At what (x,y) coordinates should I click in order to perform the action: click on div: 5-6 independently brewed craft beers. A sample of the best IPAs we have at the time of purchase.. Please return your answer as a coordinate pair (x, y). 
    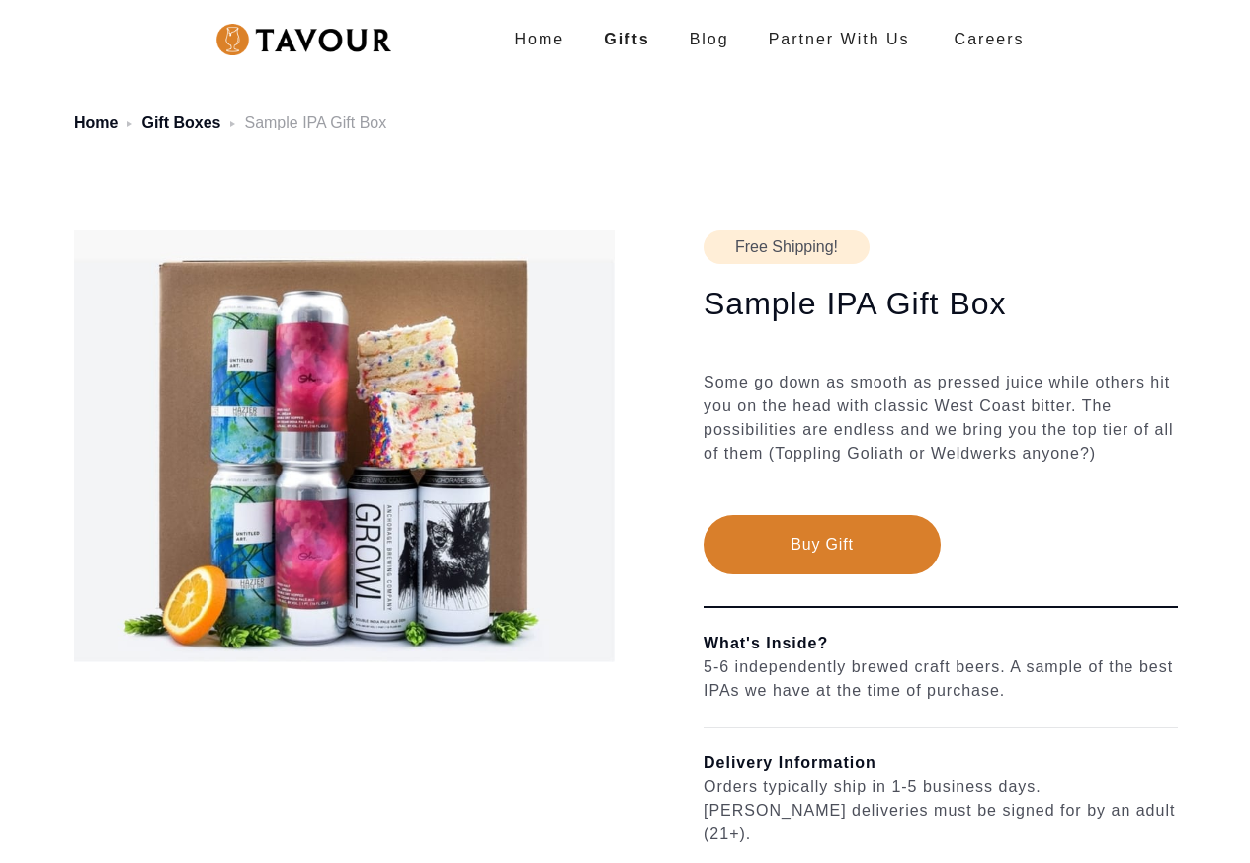
    Looking at the image, I should click on (941, 679).